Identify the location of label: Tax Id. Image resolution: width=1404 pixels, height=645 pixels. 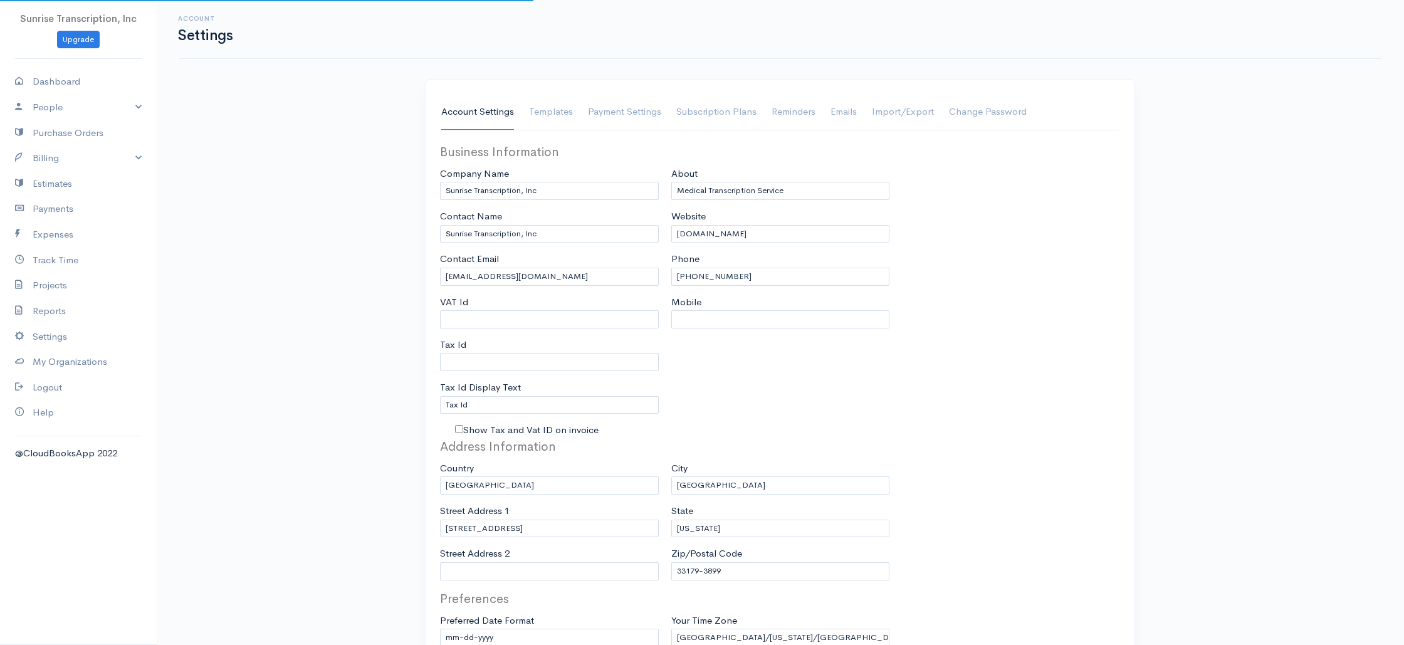
(453, 345).